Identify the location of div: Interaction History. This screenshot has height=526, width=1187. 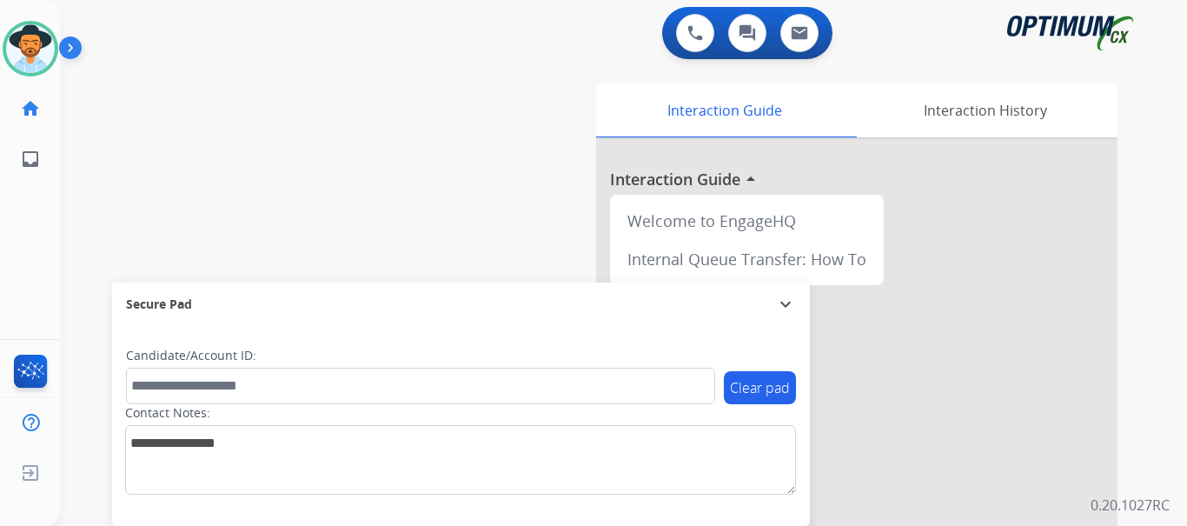
(985, 110).